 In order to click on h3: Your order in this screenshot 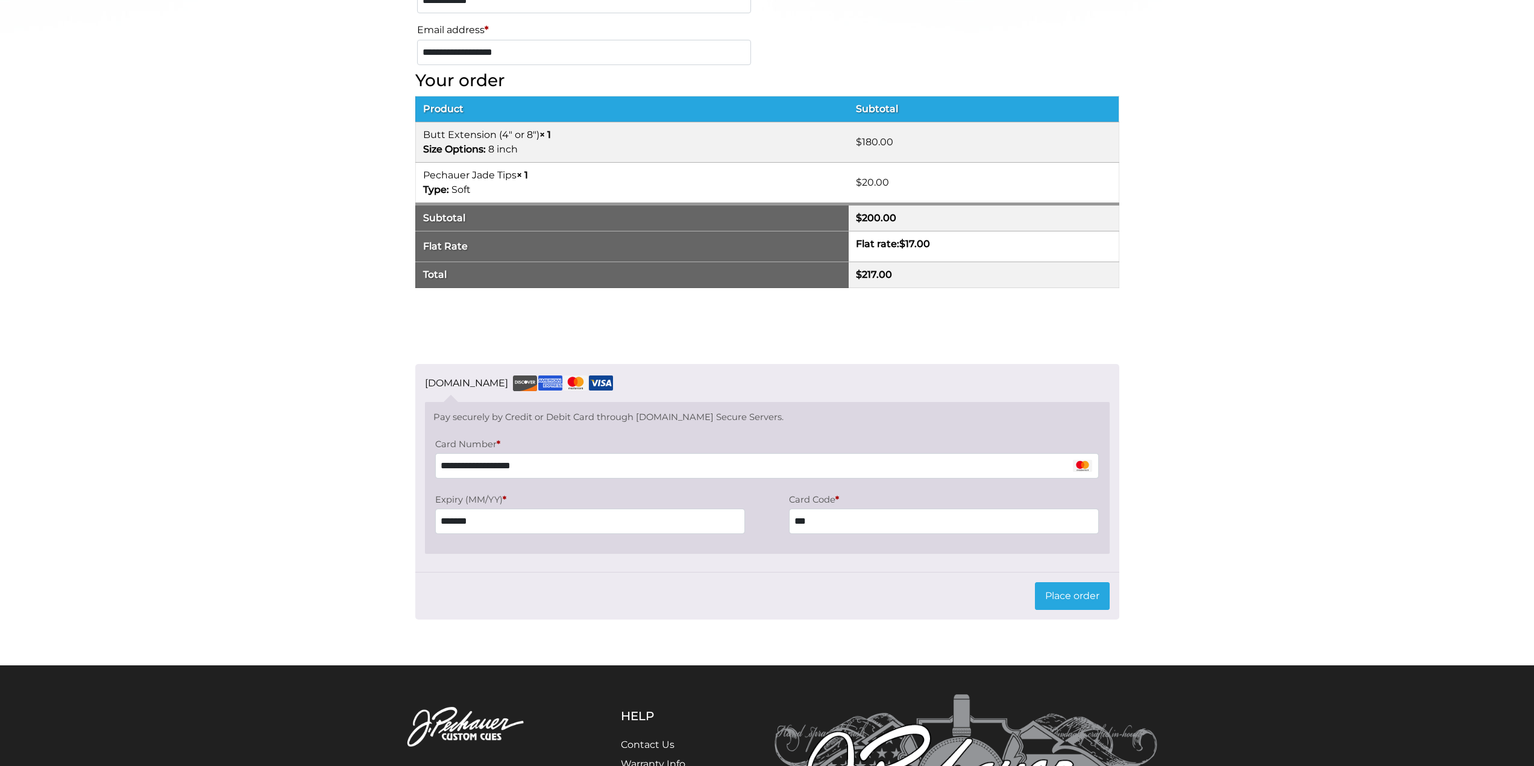, I will do `click(767, 81)`.